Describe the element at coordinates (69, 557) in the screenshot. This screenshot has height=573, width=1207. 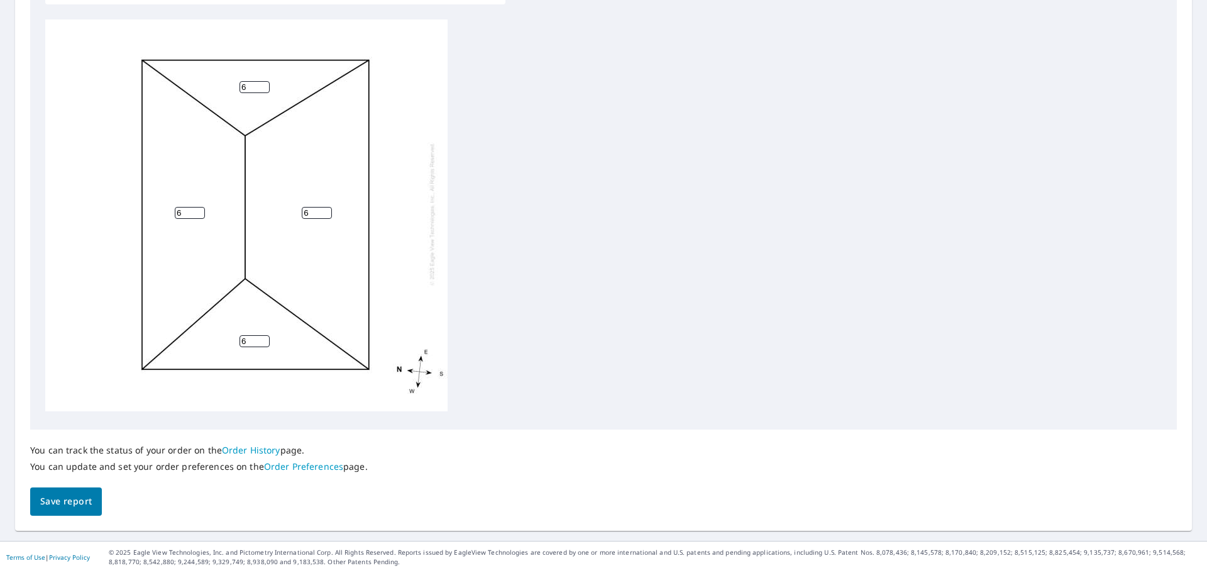
I see `a: Privacy Policy` at that location.